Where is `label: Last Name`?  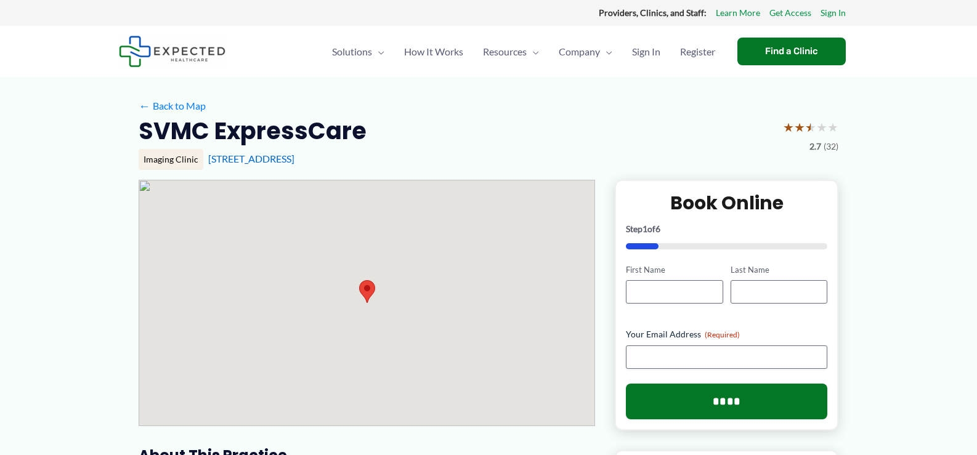
label: Last Name is located at coordinates (778, 270).